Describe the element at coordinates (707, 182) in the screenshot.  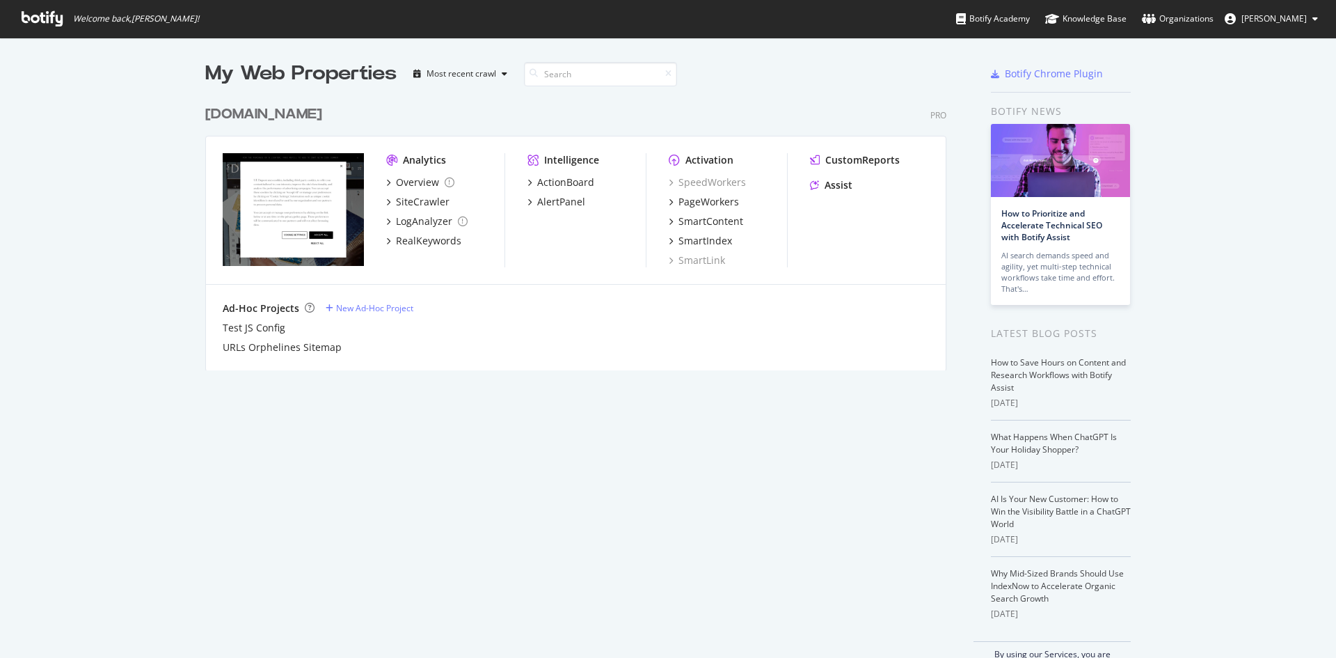
I see `a: SpeedWorkers` at that location.